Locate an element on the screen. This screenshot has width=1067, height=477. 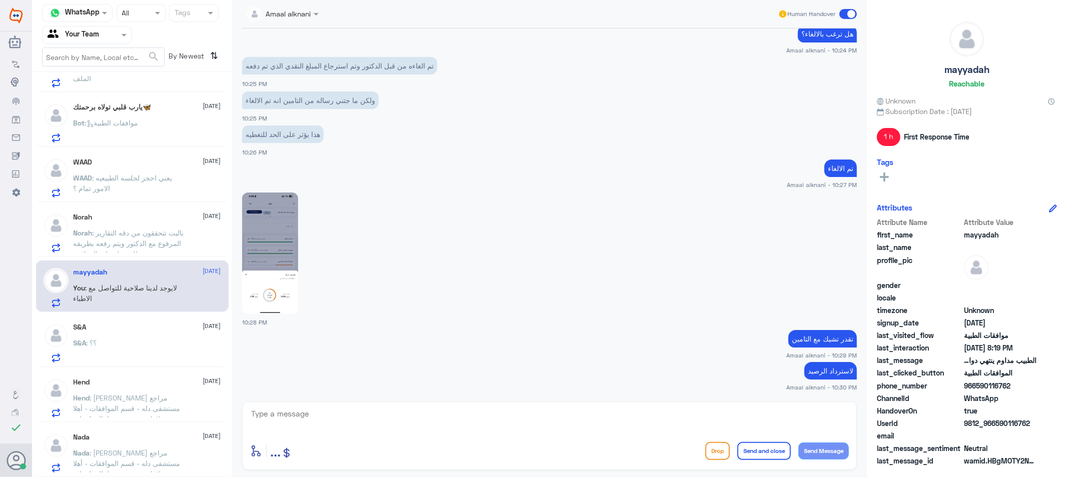
p: 13/9/2025, 10:29 PM is located at coordinates (823, 339).